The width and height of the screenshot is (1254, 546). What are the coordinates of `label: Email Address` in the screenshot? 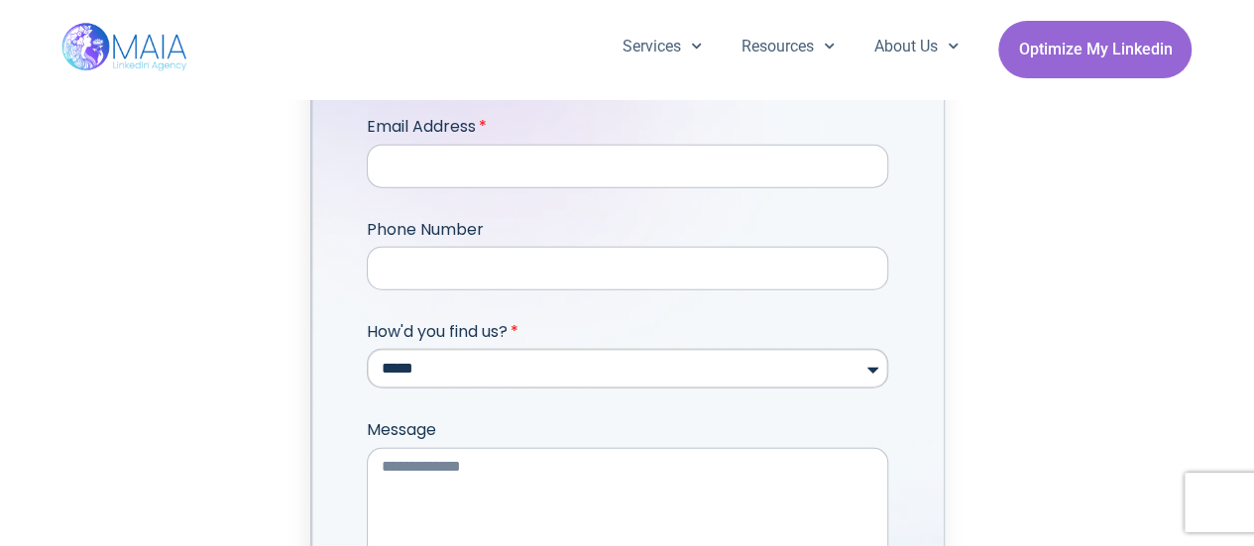 It's located at (426, 129).